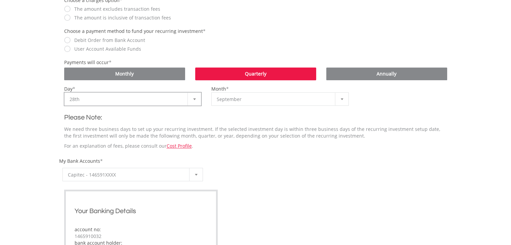  What do you see at coordinates (124, 74) in the screenshot?
I see `span: Monthly` at bounding box center [124, 74].